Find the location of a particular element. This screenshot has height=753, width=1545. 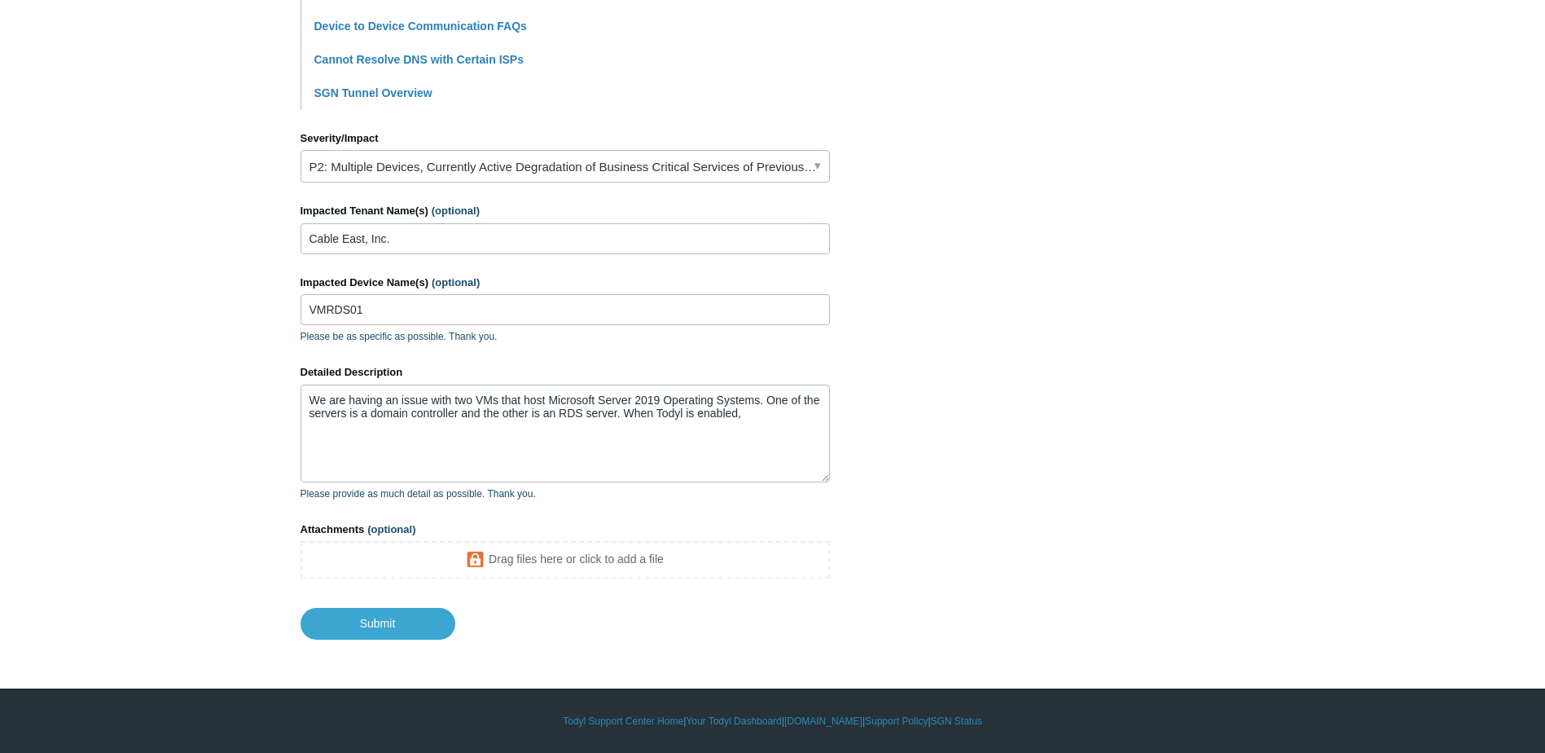

a: Cannot Resolve DNS with Certain ISPs is located at coordinates (420, 59).